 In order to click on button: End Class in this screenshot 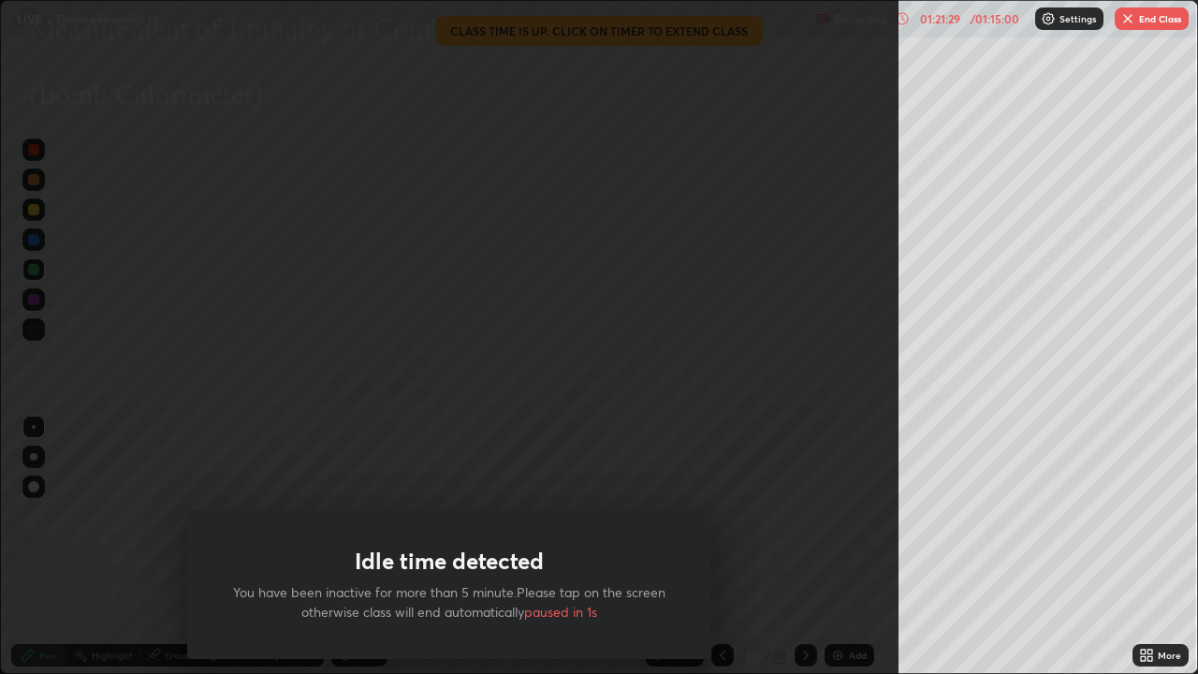, I will do `click(1151, 19)`.